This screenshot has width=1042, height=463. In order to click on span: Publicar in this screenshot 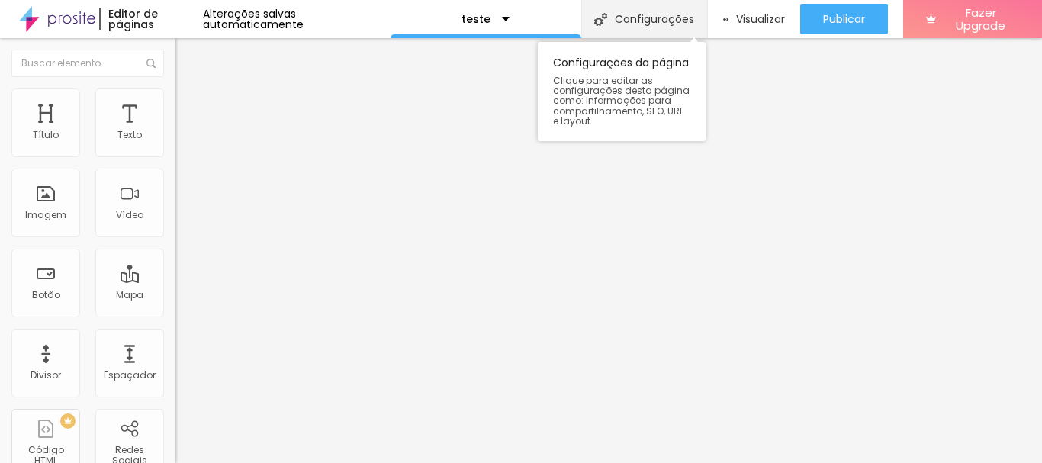, I will do `click(844, 19)`.